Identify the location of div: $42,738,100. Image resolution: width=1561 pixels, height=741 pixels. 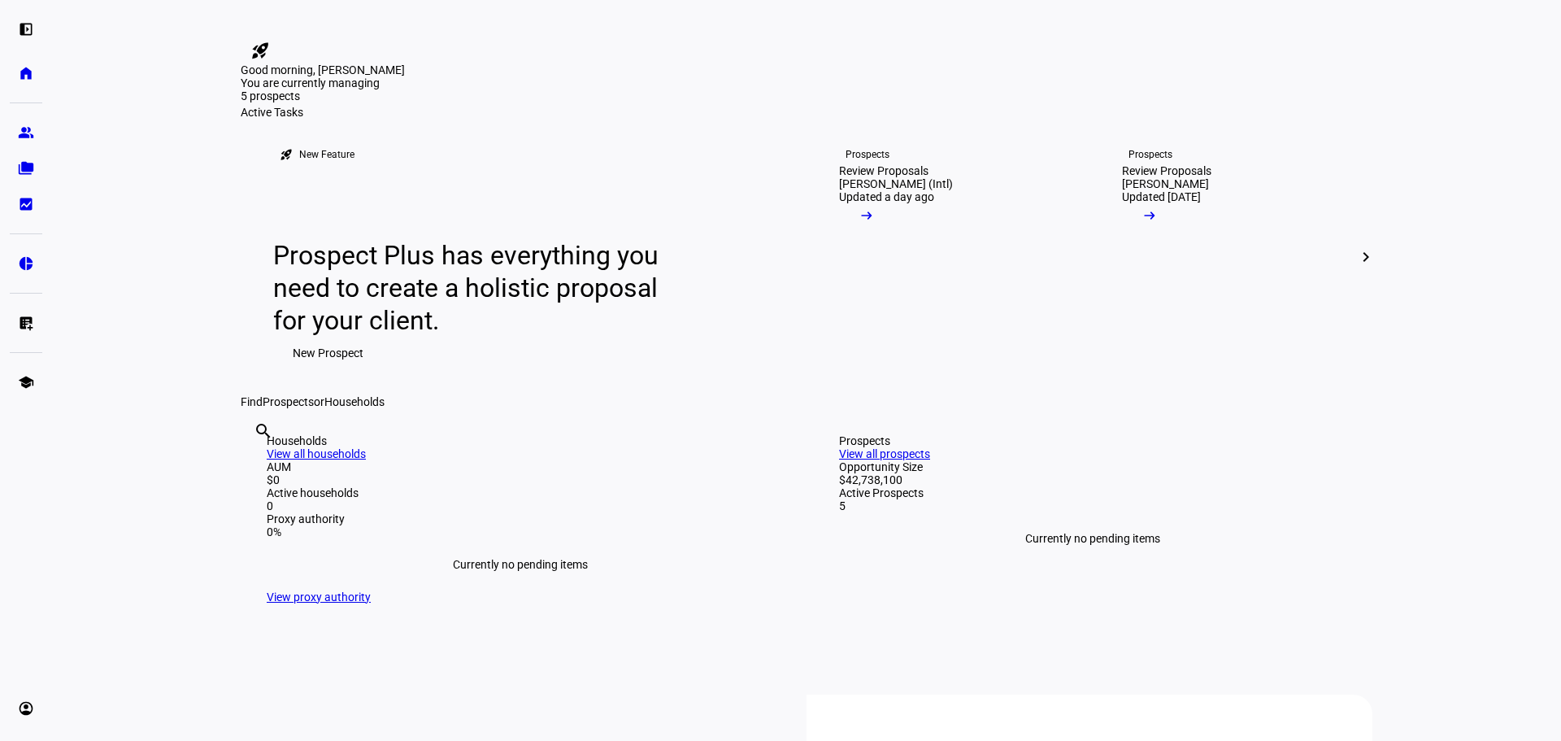
(1092, 480).